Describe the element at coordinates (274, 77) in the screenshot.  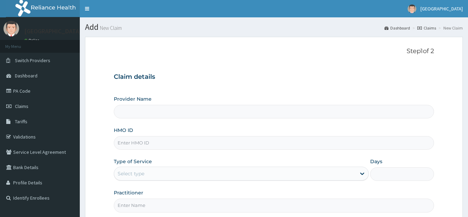
I see `h3: Claim details` at that location.